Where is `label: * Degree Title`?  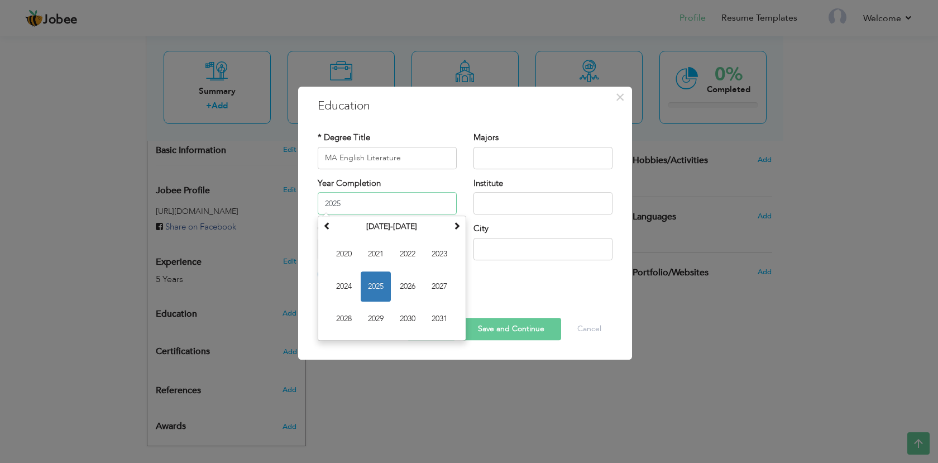
label: * Degree Title is located at coordinates (344, 137).